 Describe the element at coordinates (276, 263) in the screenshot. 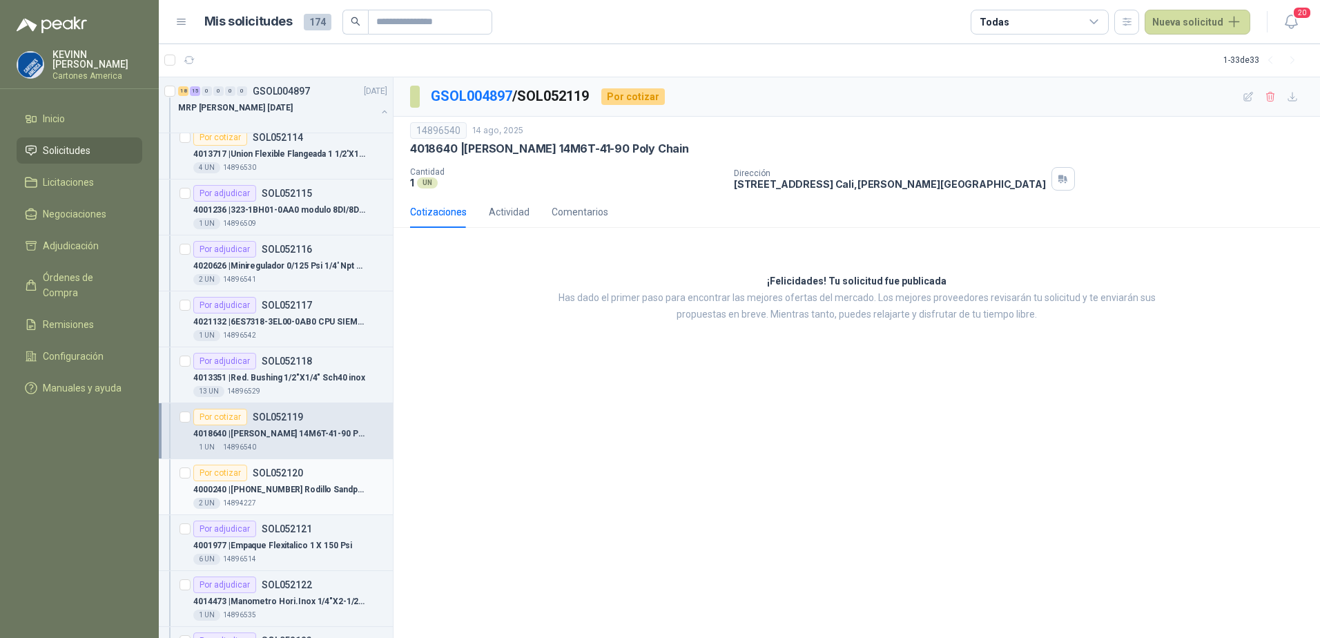

I see `a: Por adjudicarSOL0521164020626 |Miniregulador 0/125 Psi 1/4' Npt Watts2 UN14896541` at that location.